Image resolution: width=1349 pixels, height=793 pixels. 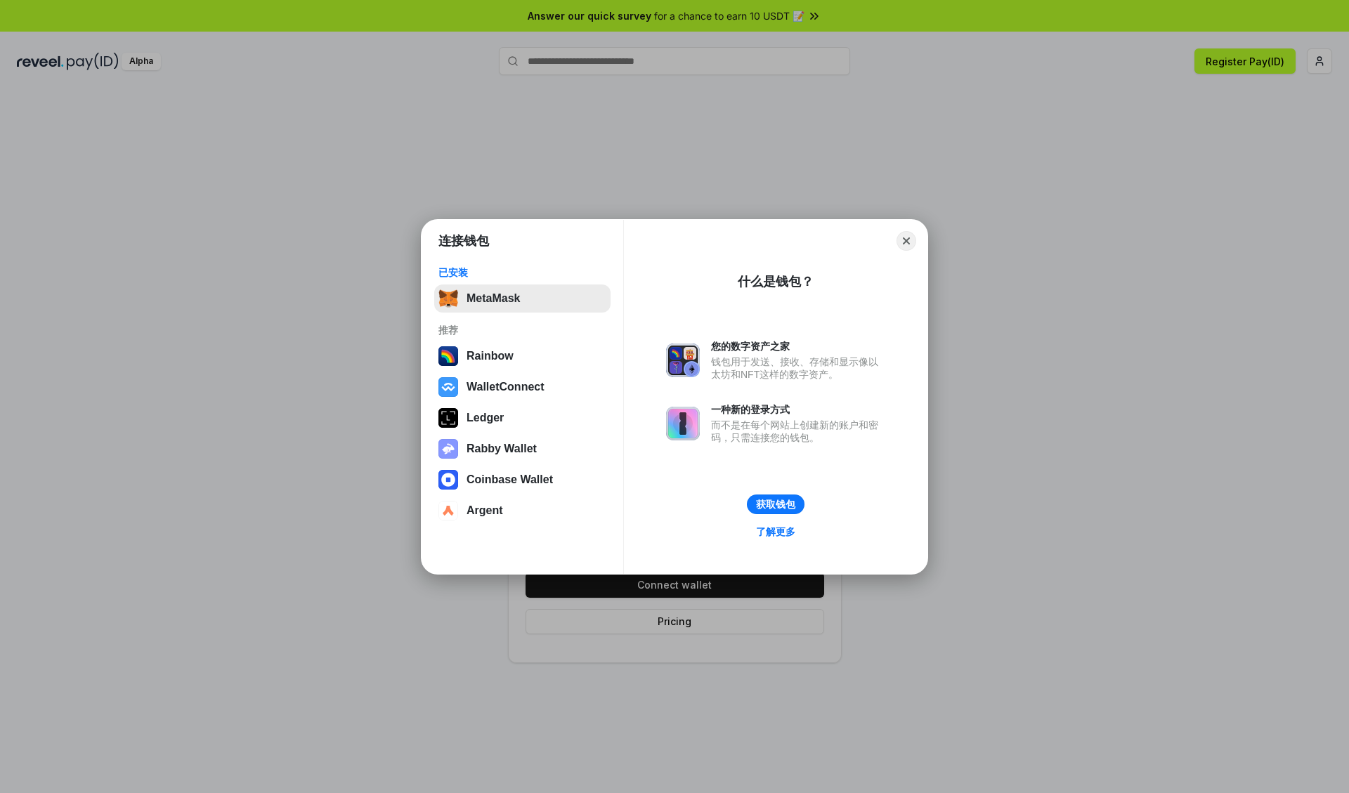 What do you see at coordinates (448, 299) in the screenshot?
I see `img: svg+xml,%3Csvg%20fill%3D%22none%22%20height%3D%2233%22%20viewBox%3D%220%200%2035%2033%22%20width%...` at bounding box center [448, 299].